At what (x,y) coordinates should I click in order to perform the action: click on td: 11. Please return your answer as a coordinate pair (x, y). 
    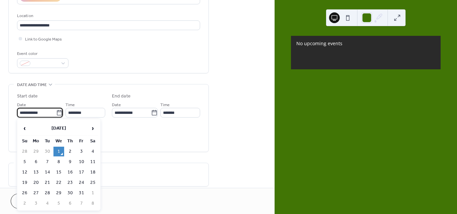
    Looking at the image, I should click on (93, 161).